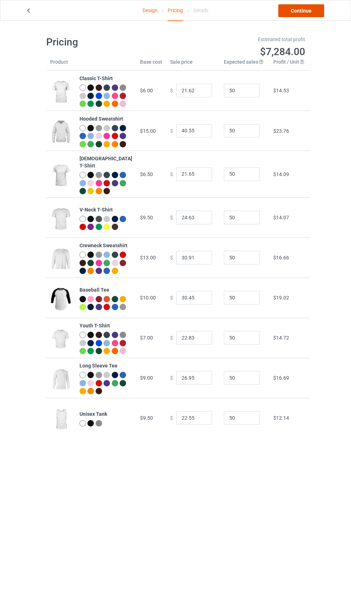 The width and height of the screenshot is (351, 614). What do you see at coordinates (61, 64) in the screenshot?
I see `th: Product` at bounding box center [61, 64].